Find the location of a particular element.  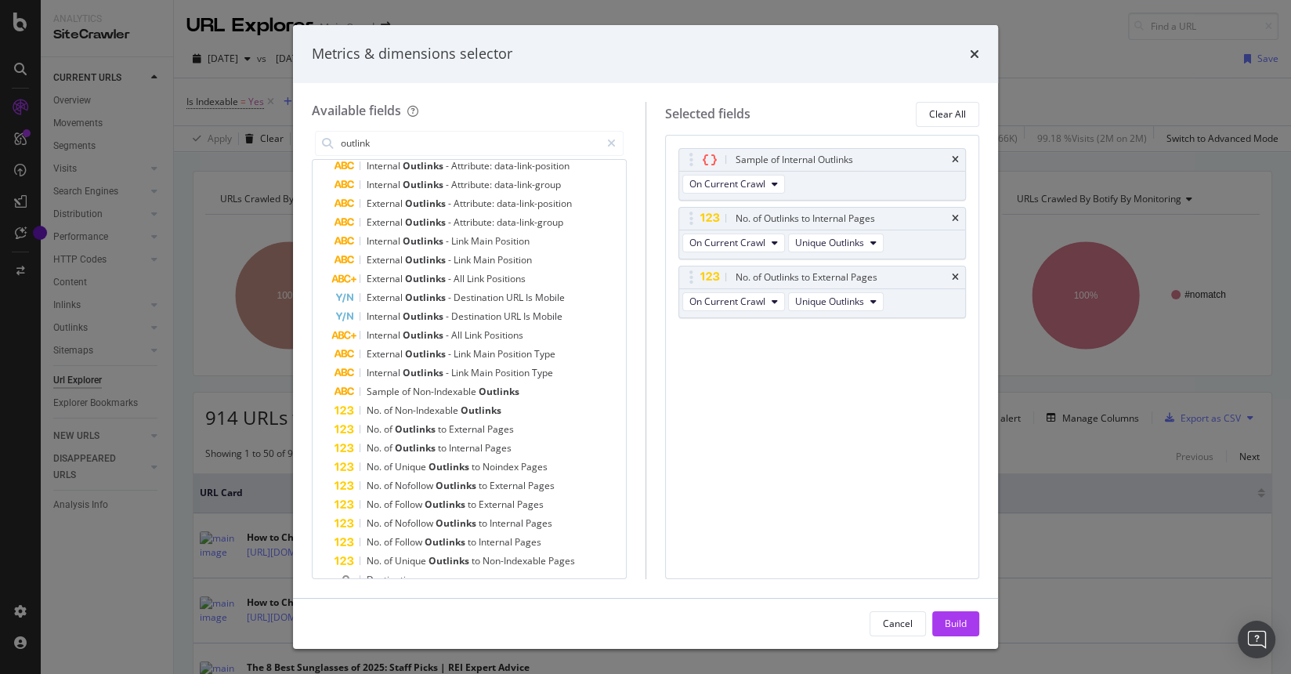

button: Clear All is located at coordinates (947, 114).